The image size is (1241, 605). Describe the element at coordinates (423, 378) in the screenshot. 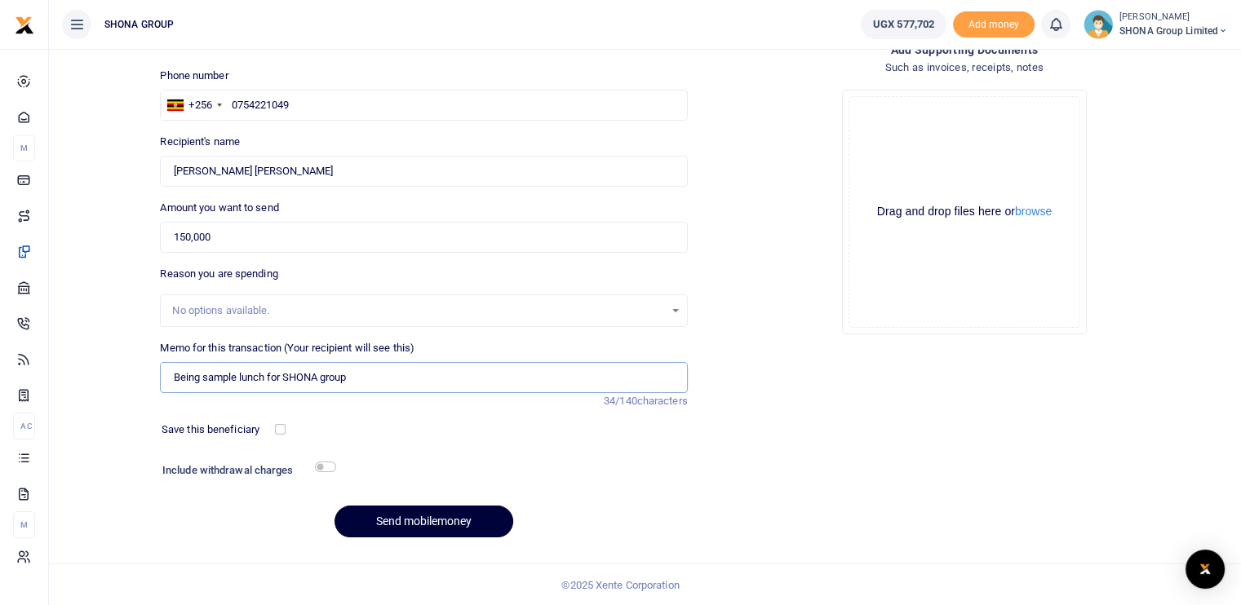

I see `input: Enter extra information` at that location.